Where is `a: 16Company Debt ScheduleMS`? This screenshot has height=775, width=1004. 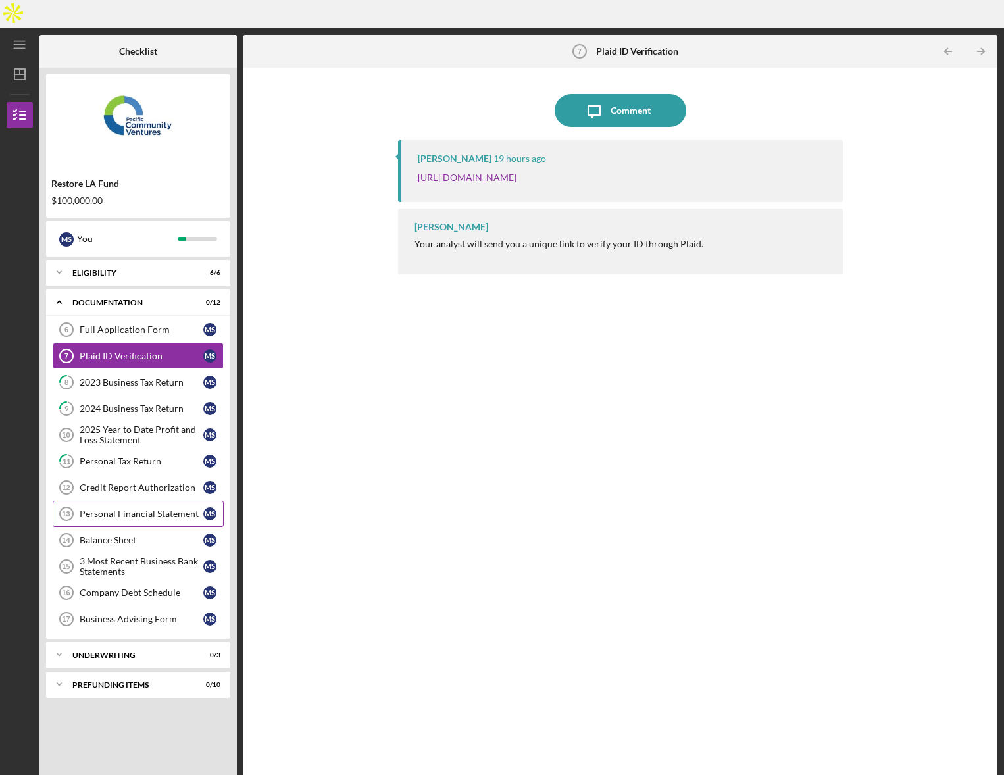 a: 16Company Debt ScheduleMS is located at coordinates (138, 593).